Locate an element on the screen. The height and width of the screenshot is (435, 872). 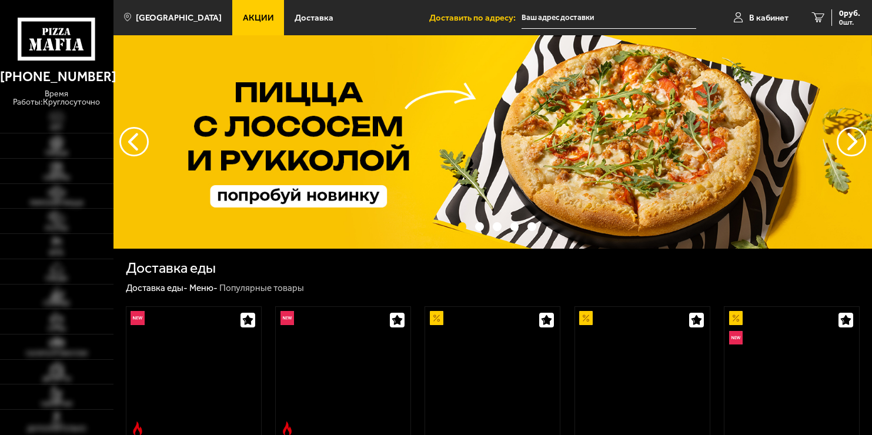
a: Меню- is located at coordinates (203, 288).